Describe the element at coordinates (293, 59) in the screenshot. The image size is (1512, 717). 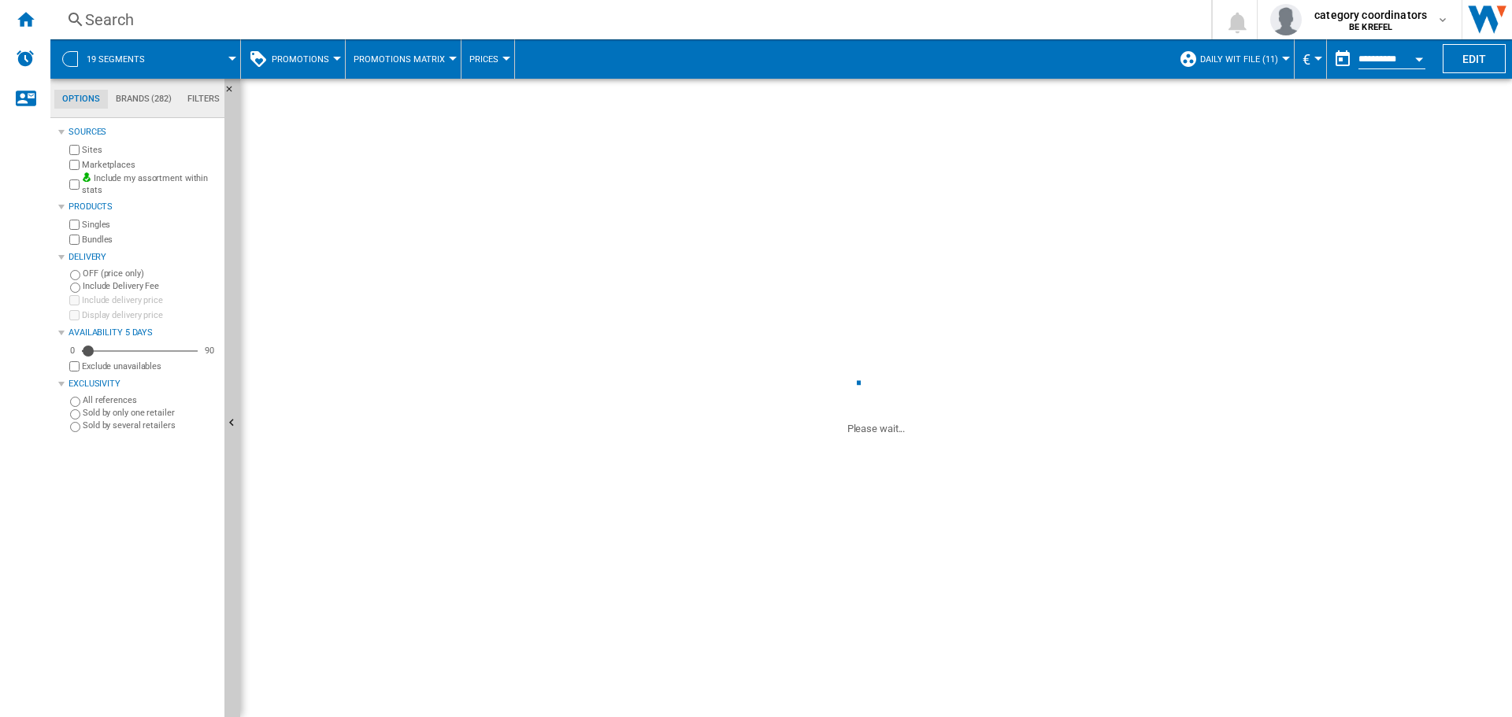
I see `div: Promotions` at that location.